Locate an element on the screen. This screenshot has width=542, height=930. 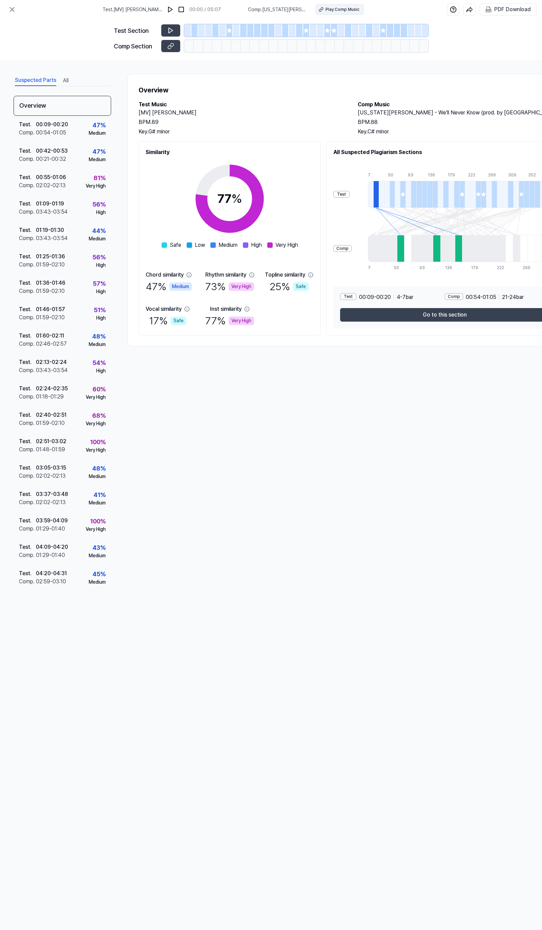
div: 77 is located at coordinates (230, 199).